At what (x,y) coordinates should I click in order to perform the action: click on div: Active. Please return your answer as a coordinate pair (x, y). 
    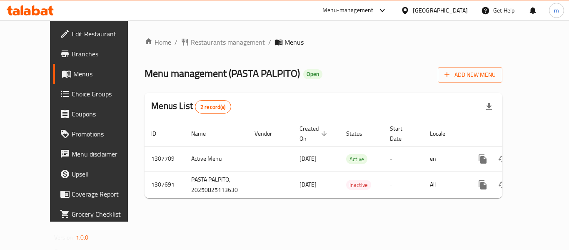
    Looking at the image, I should click on (357, 159).